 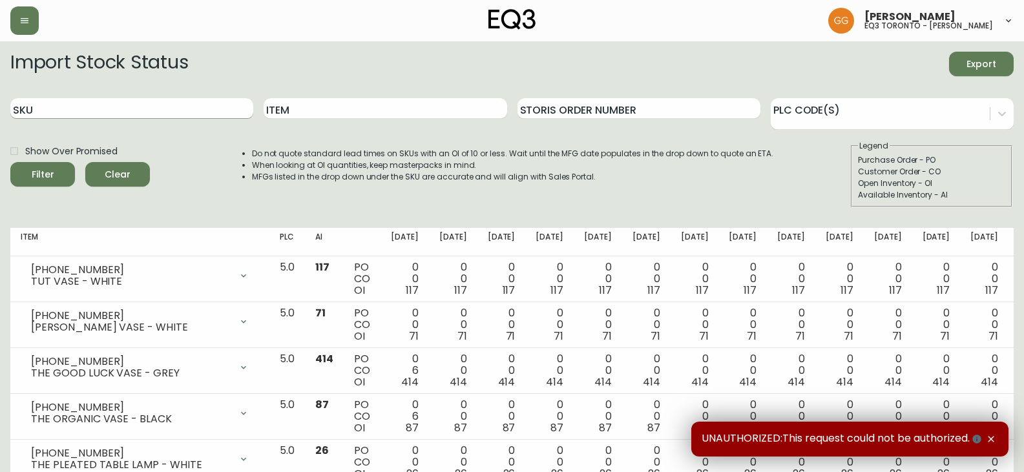 I want to click on img: logo, so click(x=512, y=19).